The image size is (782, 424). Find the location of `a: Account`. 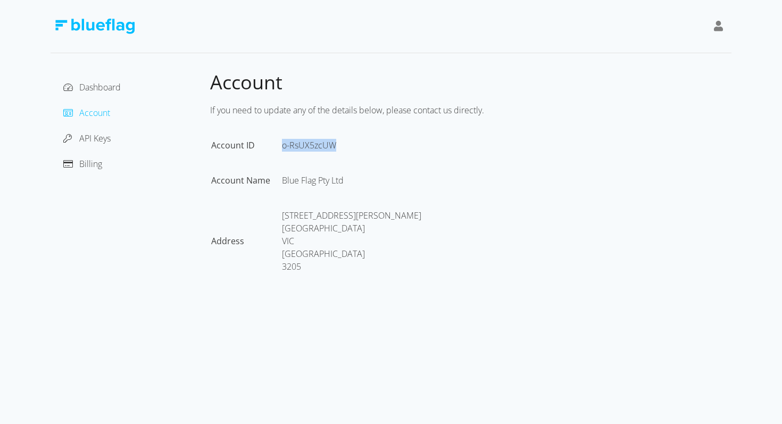

a: Account is located at coordinates (87, 113).